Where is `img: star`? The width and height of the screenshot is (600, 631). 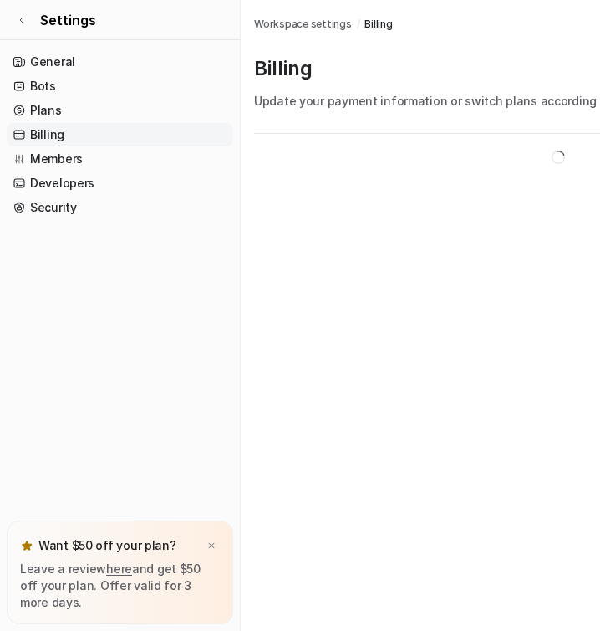
img: star is located at coordinates (27, 545).